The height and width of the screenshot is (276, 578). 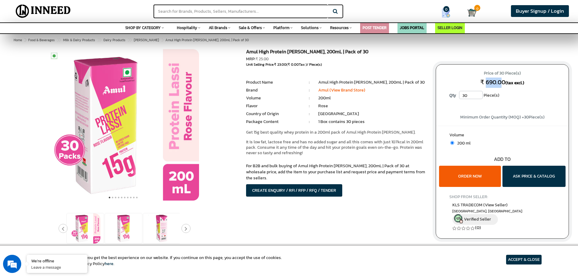 What do you see at coordinates (159, 261) in the screenshot?
I see `article: We use cookies to ensure you get the best experience on our website. If you continue on this page...` at bounding box center [159, 261].